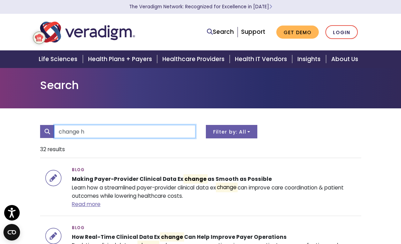 This screenshot has height=244, width=401. I want to click on a: Insights, so click(310, 59).